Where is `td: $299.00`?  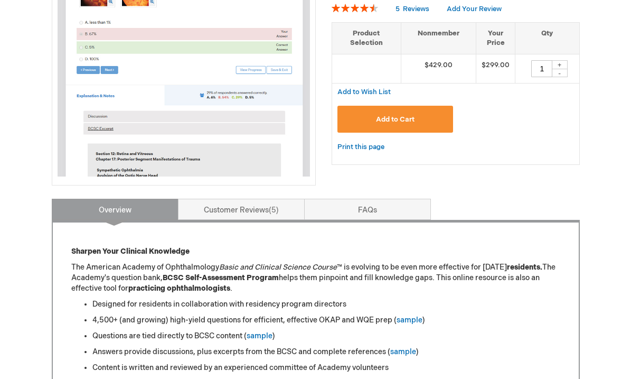 td: $299.00 is located at coordinates (496, 68).